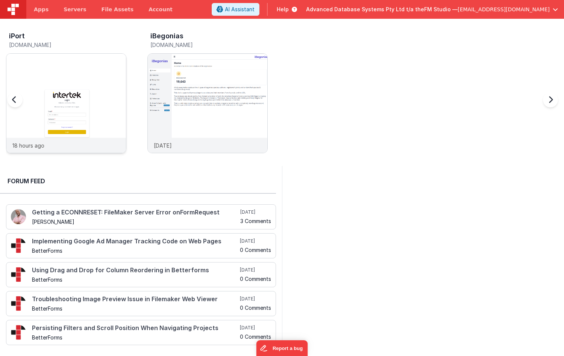 This screenshot has height=356, width=564. What do you see at coordinates (138, 181) in the screenshot?
I see `h2: Forum Feed` at bounding box center [138, 181].